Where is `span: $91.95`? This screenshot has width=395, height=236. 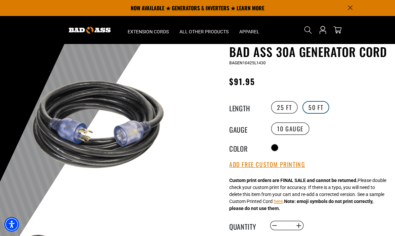
span: $91.95 is located at coordinates (242, 82).